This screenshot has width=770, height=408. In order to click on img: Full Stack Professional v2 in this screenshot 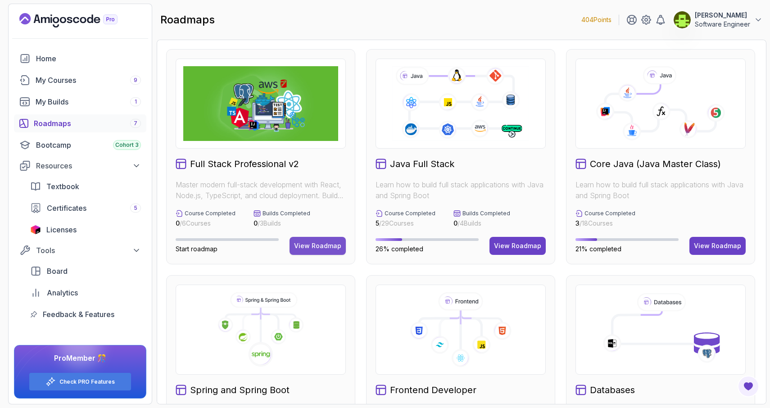, I will do `click(261, 104)`.